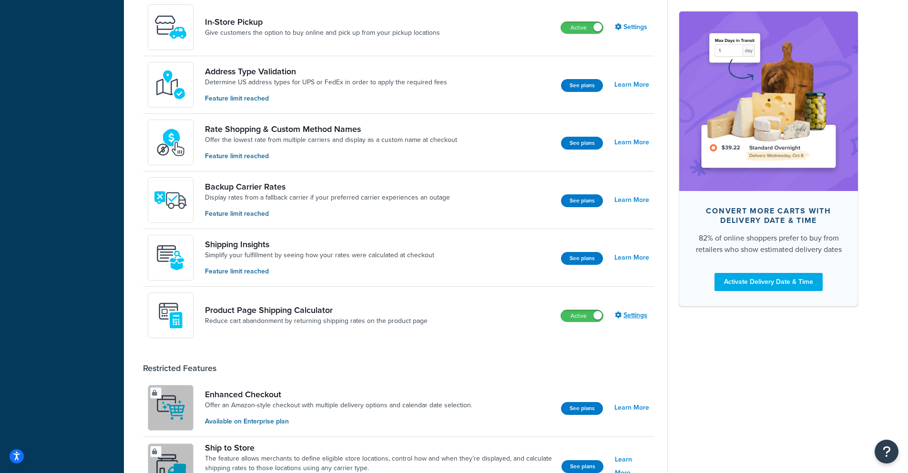 This screenshot has width=908, height=473. I want to click on a: Enhanced Checkout, so click(339, 395).